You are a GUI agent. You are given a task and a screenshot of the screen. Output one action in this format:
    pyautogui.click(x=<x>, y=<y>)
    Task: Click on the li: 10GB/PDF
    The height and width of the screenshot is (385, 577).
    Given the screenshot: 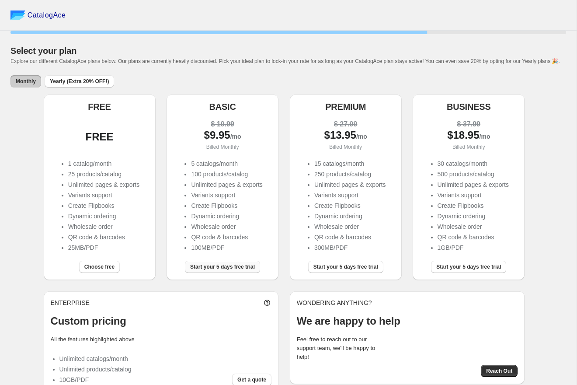 What is the action you would take?
    pyautogui.click(x=95, y=380)
    